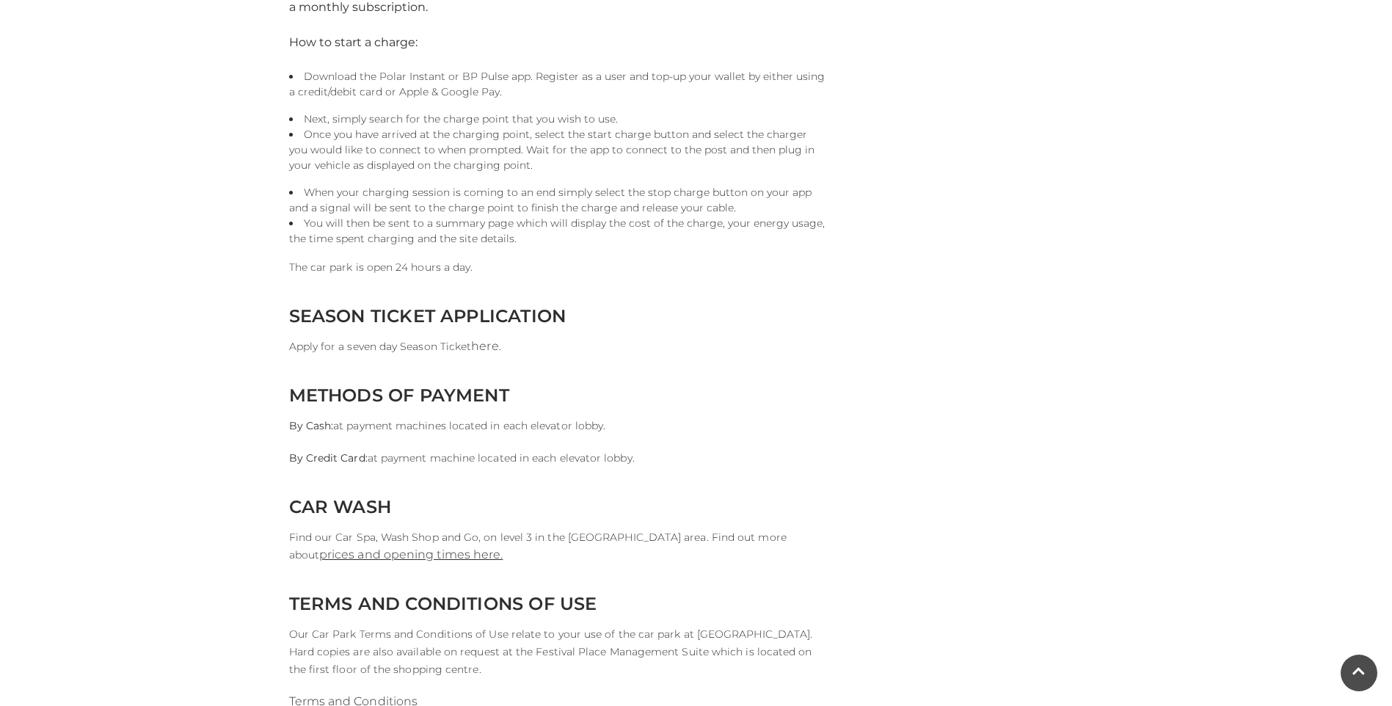 Image resolution: width=1392 pixels, height=706 pixels. I want to click on a: prices and opening times here., so click(411, 554).